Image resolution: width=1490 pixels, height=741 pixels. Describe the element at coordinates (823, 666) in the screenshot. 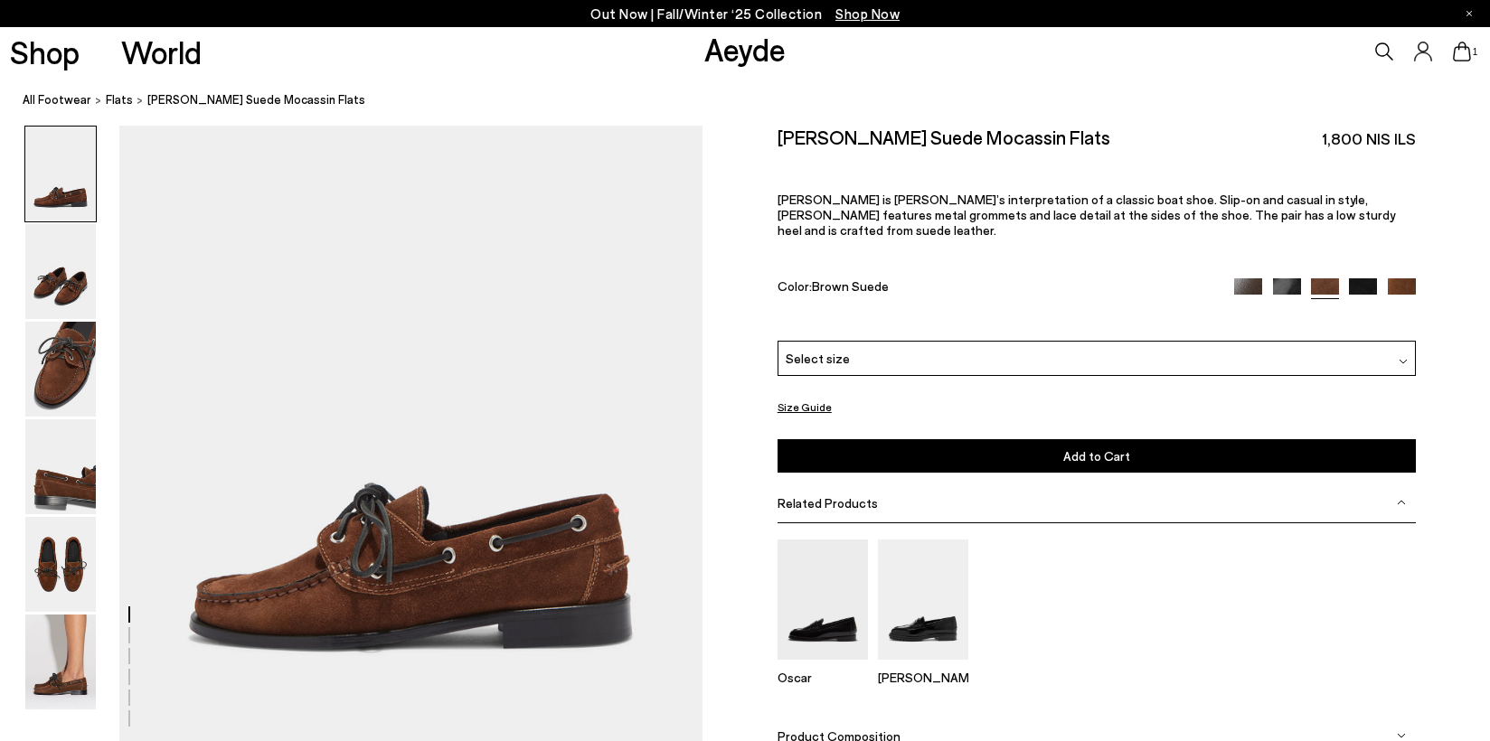

I see `a: Oscar Leather Loafers Oscar` at that location.